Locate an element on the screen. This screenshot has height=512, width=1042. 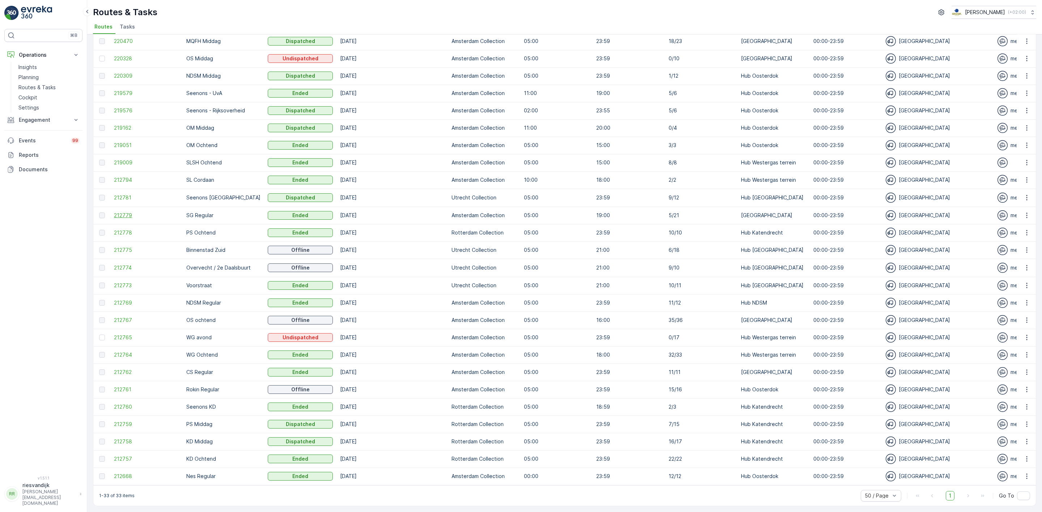
p: Routes & Tasks is located at coordinates (37, 88).